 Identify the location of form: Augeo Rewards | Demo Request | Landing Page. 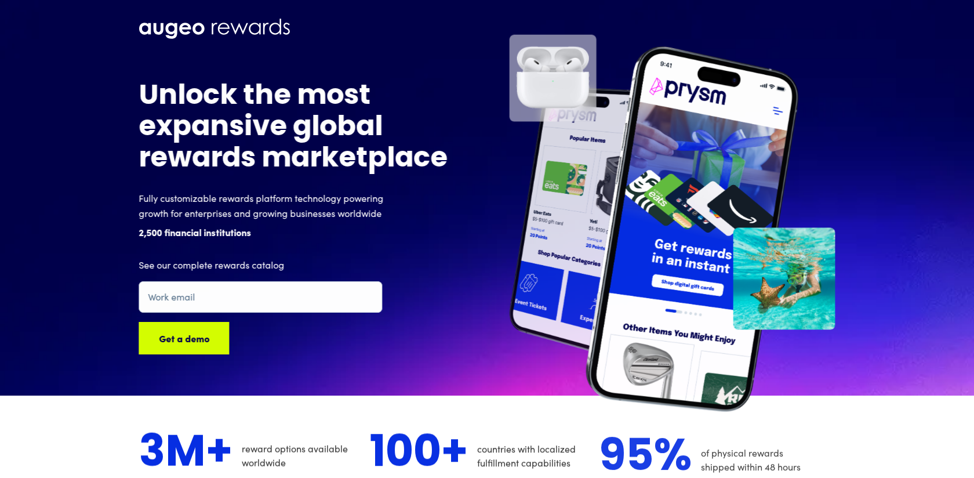
(272, 318).